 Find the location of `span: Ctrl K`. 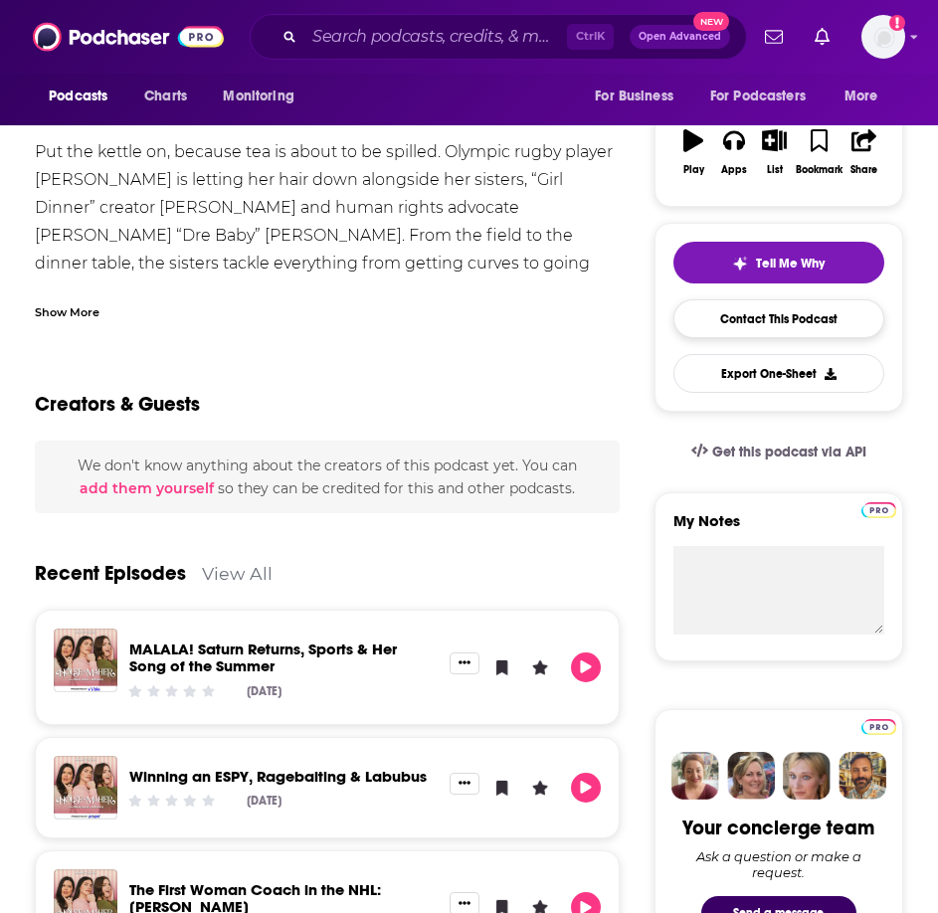

span: Ctrl K is located at coordinates (590, 37).